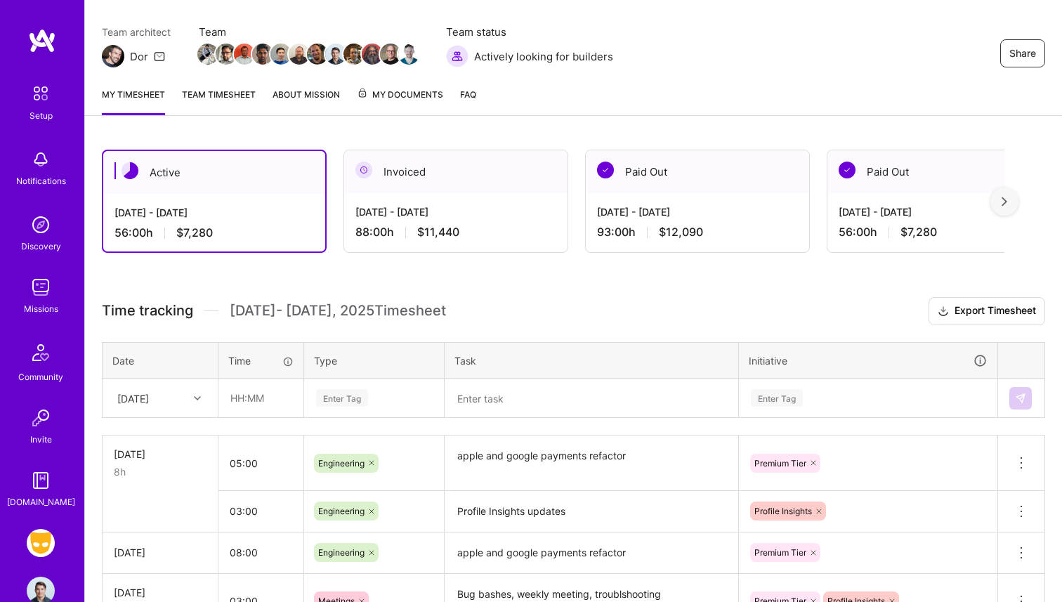  What do you see at coordinates (41, 353) in the screenshot?
I see `img: Community` at bounding box center [41, 353].